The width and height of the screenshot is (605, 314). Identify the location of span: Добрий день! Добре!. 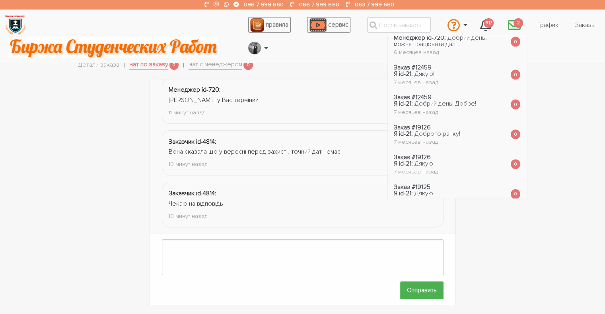
(445, 104).